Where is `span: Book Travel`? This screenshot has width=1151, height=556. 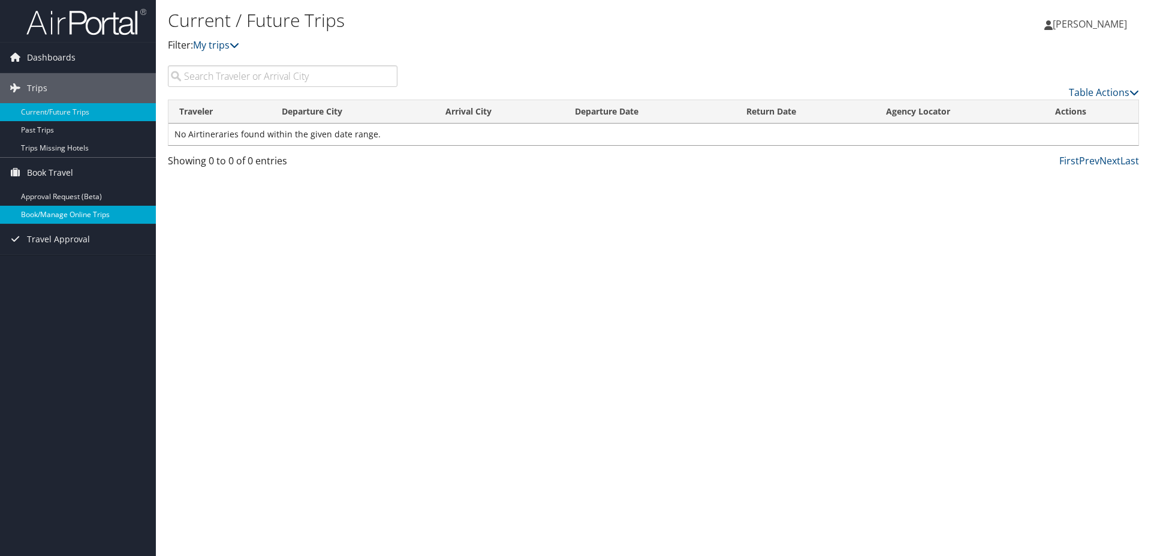 span: Book Travel is located at coordinates (50, 173).